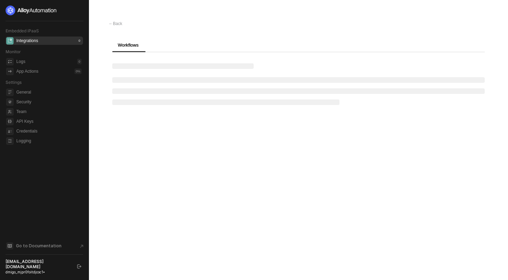 The image size is (508, 280). Describe the element at coordinates (27, 71) in the screenshot. I see `div: App Actions` at that location.